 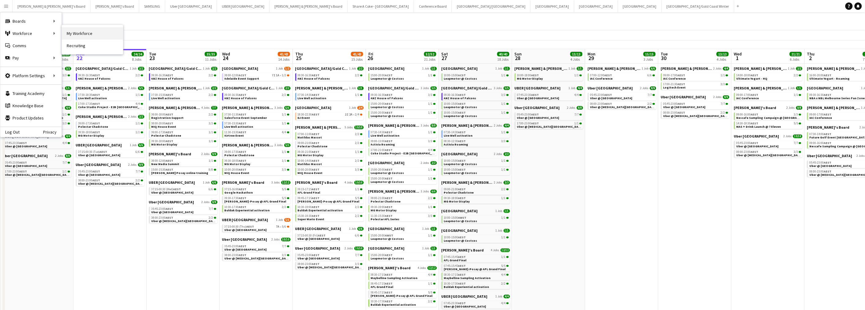 I want to click on span: Neil & Jenny's Board, so click(x=686, y=68).